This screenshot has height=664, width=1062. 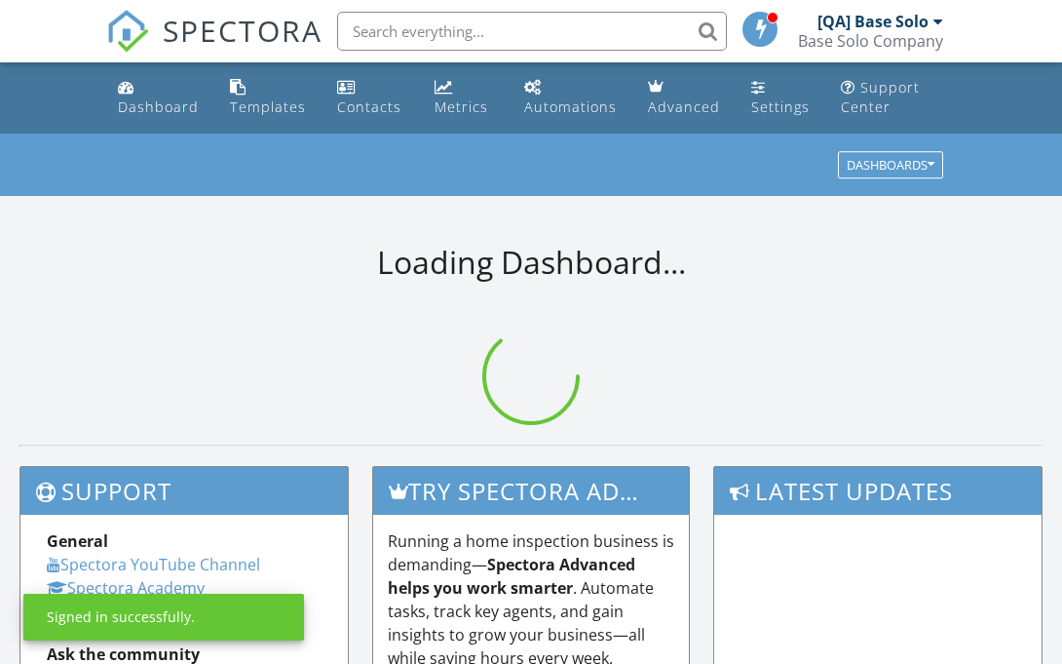 What do you see at coordinates (570, 97) in the screenshot?
I see `a: Automations (Basic)` at bounding box center [570, 97].